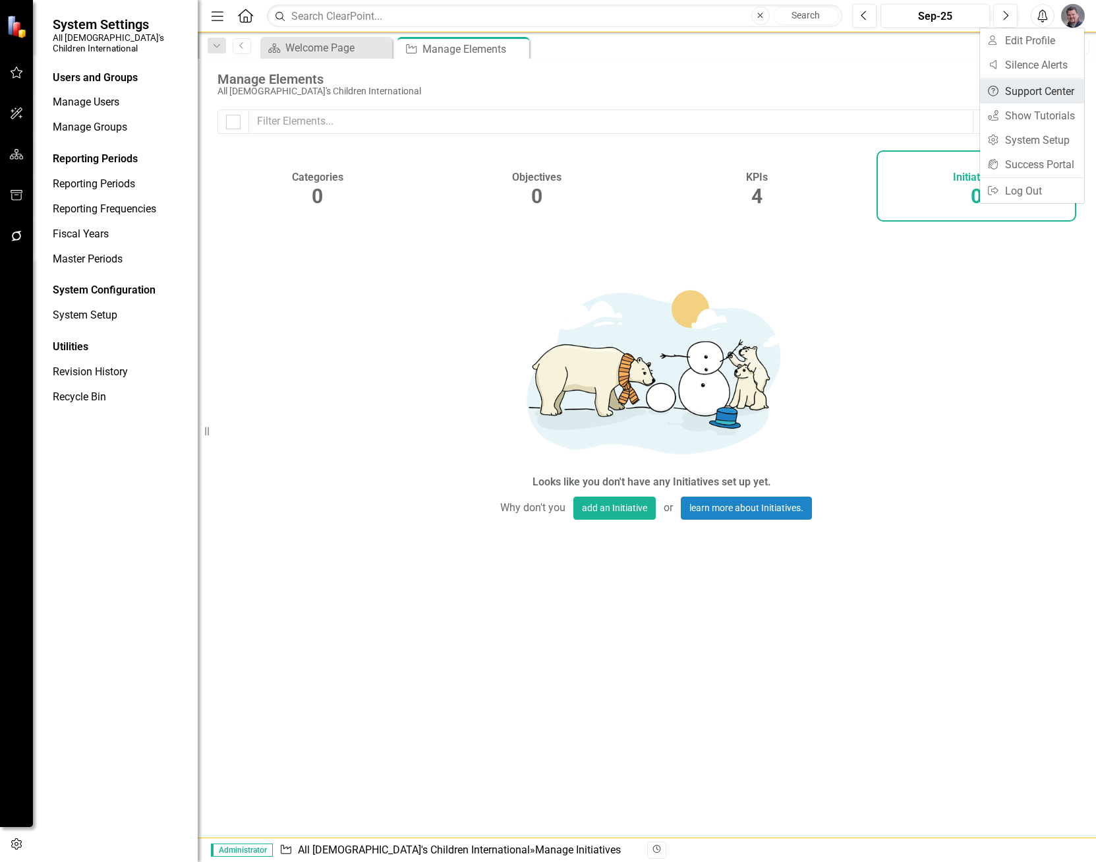  I want to click on a: Log Out, so click(1033, 191).